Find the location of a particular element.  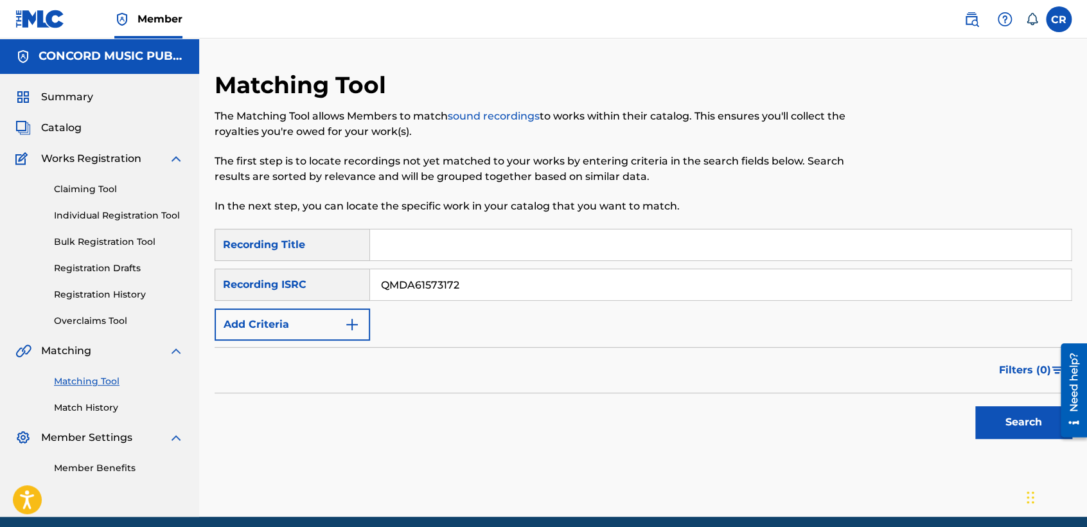

a: Member Benefits is located at coordinates (119, 468).